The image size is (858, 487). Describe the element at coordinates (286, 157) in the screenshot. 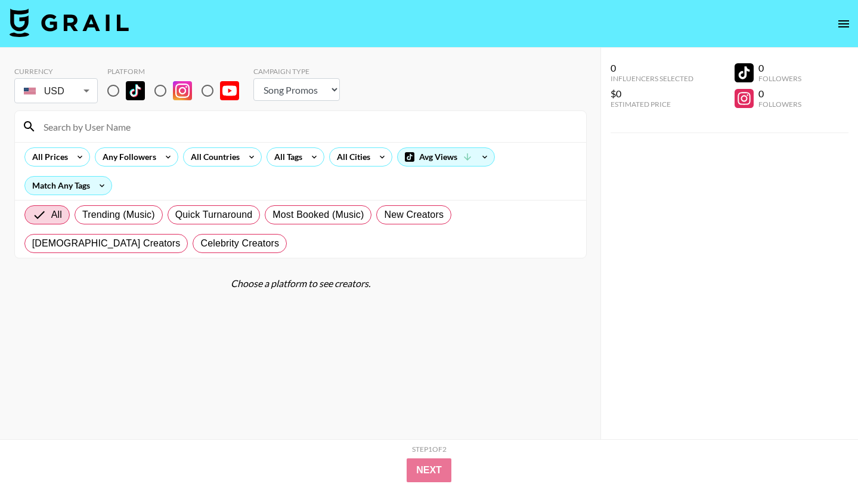

I see `div: All Tags` at that location.